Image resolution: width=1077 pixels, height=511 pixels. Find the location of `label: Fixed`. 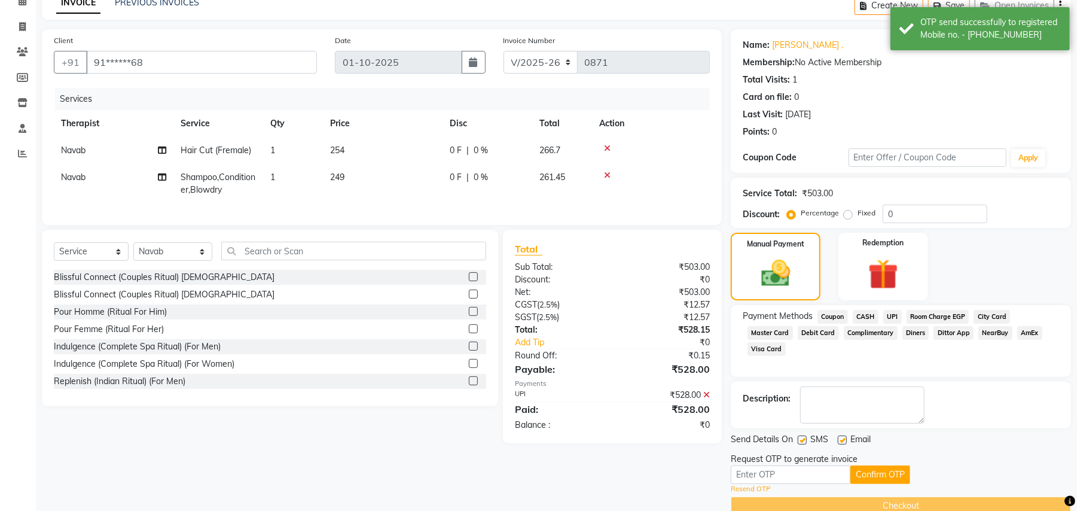

label: Fixed is located at coordinates (867, 213).